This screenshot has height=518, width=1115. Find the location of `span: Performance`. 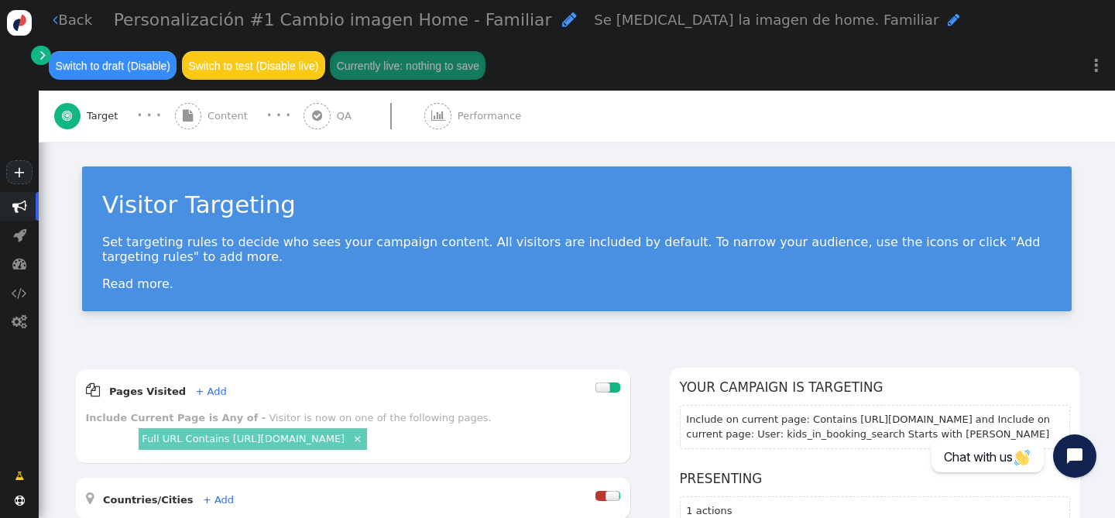

span: Performance is located at coordinates (493, 116).